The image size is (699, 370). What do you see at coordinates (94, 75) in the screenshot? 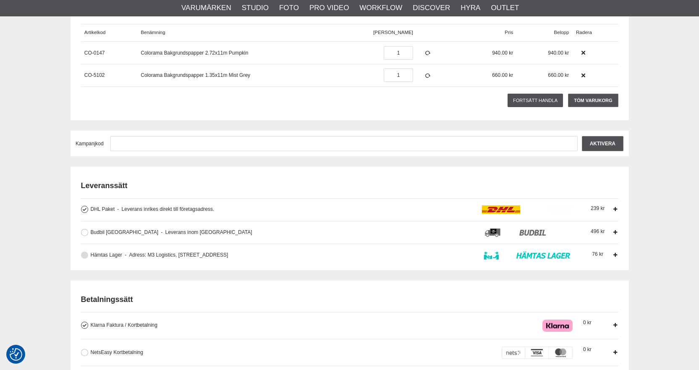
I see `a: CO-5102` at bounding box center [94, 75].